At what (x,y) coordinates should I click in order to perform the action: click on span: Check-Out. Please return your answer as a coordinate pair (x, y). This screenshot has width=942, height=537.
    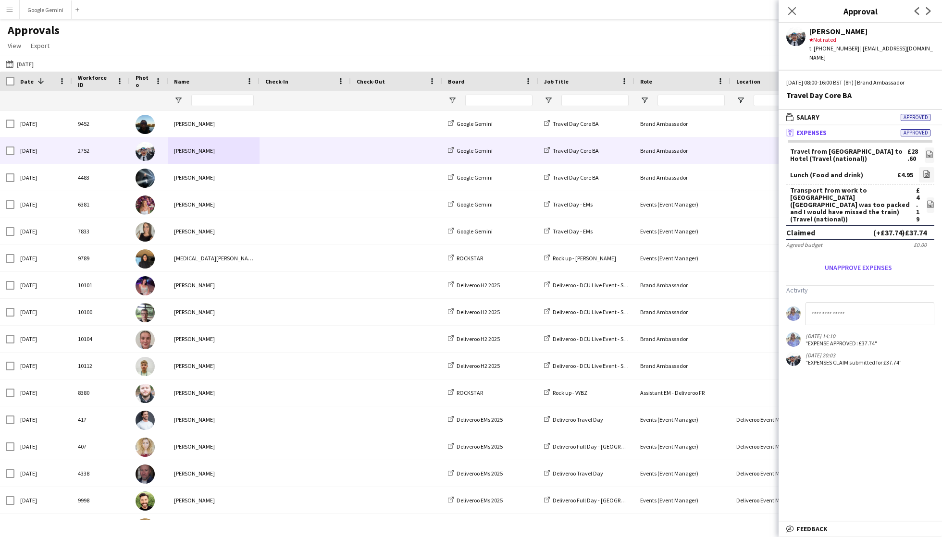
    Looking at the image, I should click on (371, 81).